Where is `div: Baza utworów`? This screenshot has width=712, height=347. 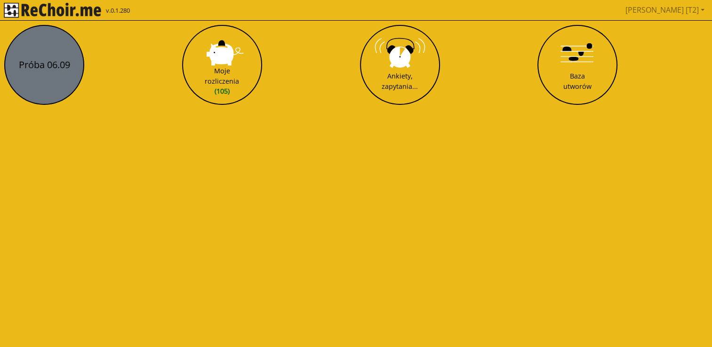 div: Baza utworów is located at coordinates (578, 81).